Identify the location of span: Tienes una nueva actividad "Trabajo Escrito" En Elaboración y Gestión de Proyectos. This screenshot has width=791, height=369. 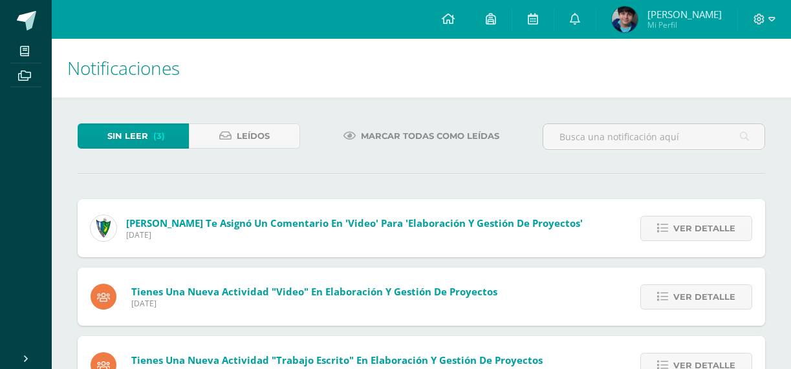
(337, 360).